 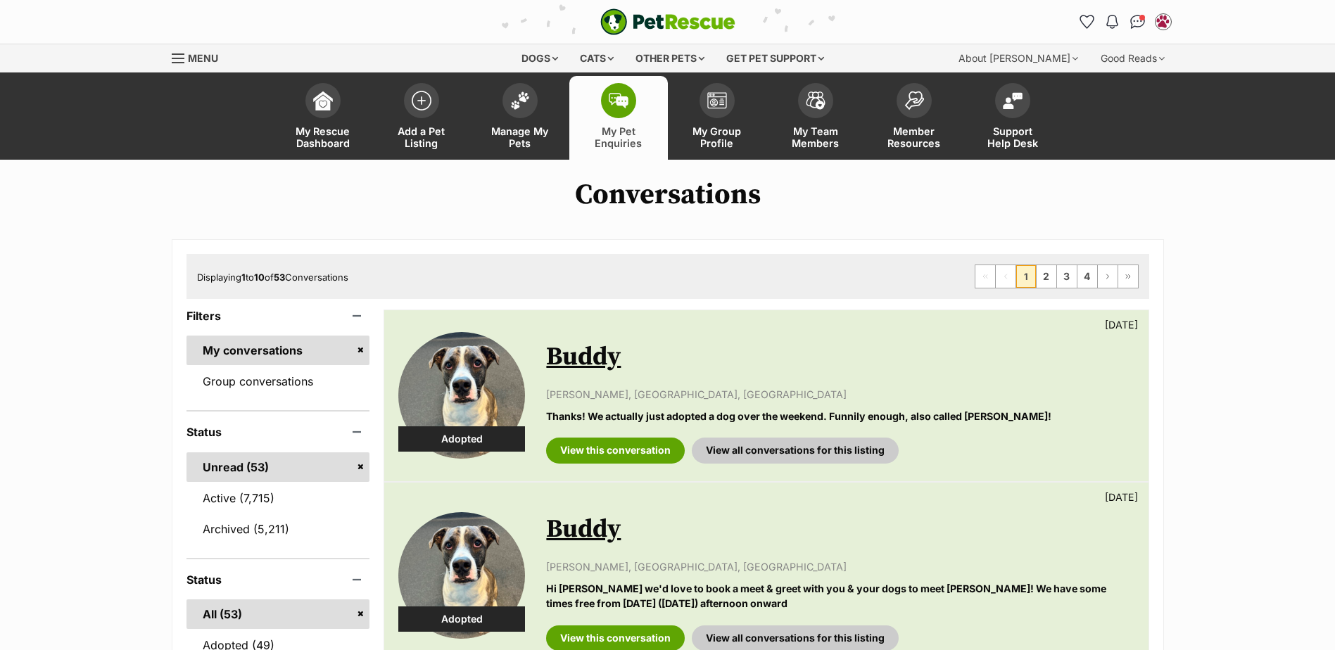 I want to click on a: My Rescue Dashboard, so click(x=323, y=118).